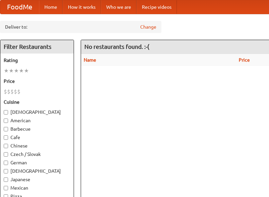  Describe the element at coordinates (6, 179) in the screenshot. I see `input: Japanese` at that location.